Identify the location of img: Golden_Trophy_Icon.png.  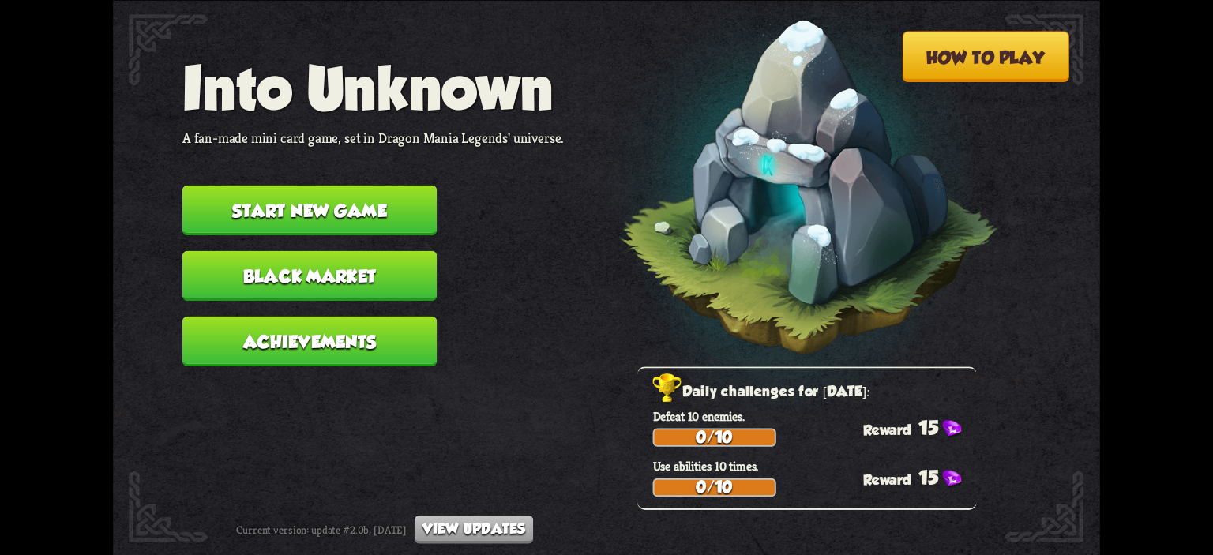
(668, 389).